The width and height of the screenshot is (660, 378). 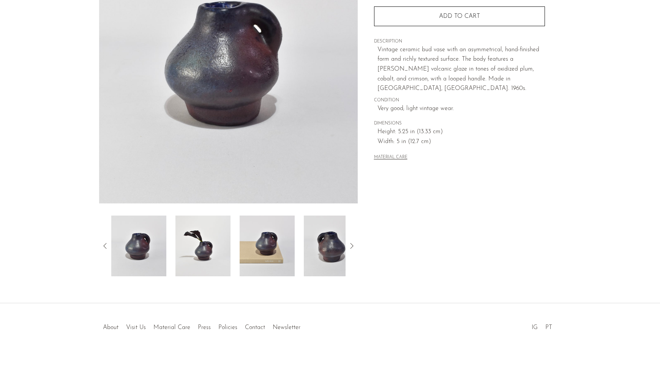 What do you see at coordinates (461, 132) in the screenshot?
I see `span: Height: 5.25 in (13.33 cm)` at bounding box center [461, 132].